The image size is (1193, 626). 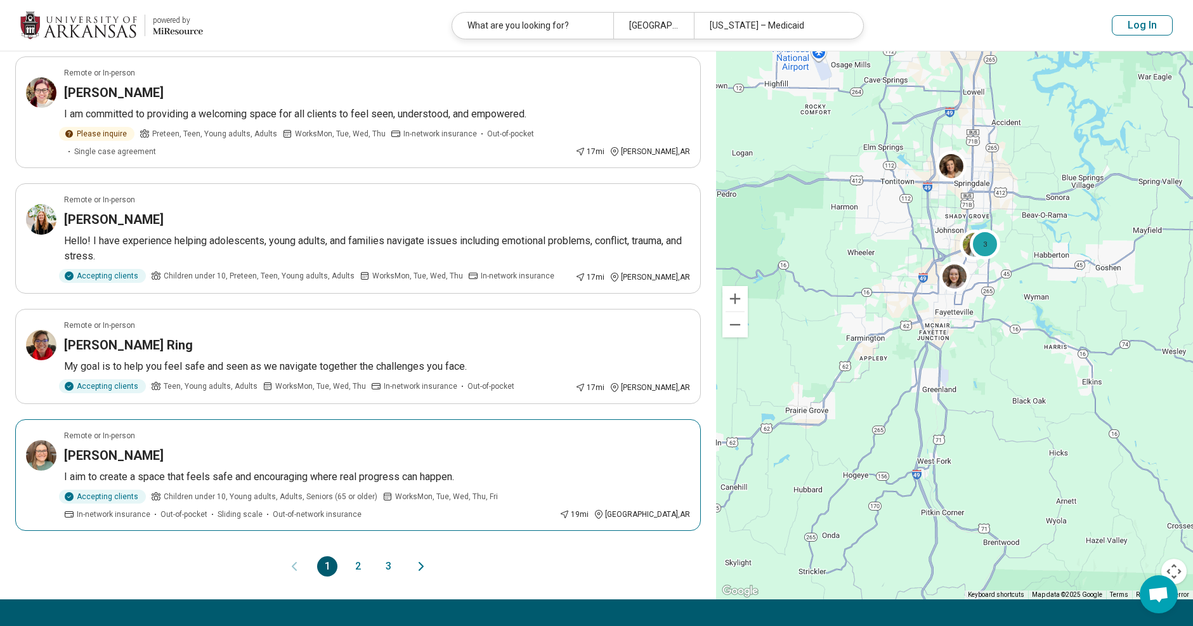 I want to click on p: I am committed to providing a welcoming space for all clients to feel seen, understood, and empow..., so click(x=377, y=114).